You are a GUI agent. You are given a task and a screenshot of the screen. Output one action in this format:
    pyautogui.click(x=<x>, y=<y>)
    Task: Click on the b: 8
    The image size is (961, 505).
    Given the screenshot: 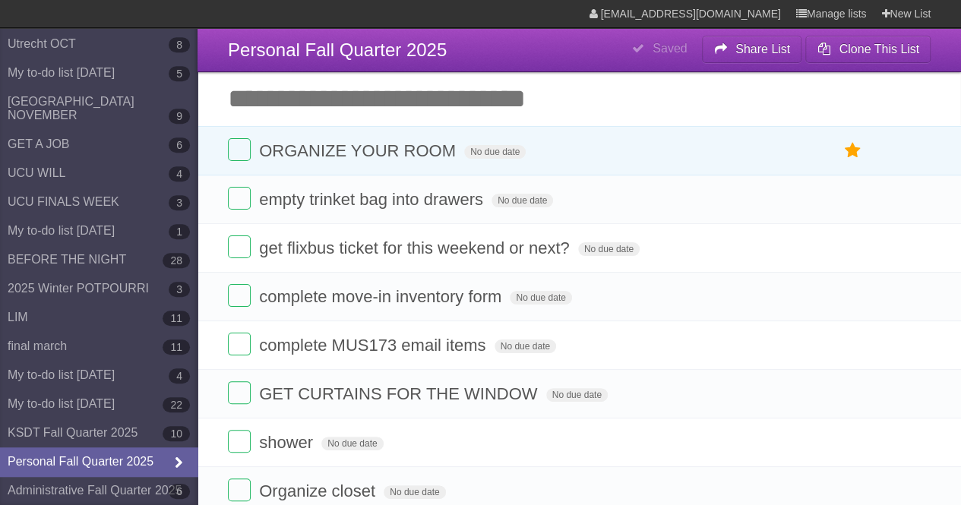 What is the action you would take?
    pyautogui.click(x=179, y=45)
    